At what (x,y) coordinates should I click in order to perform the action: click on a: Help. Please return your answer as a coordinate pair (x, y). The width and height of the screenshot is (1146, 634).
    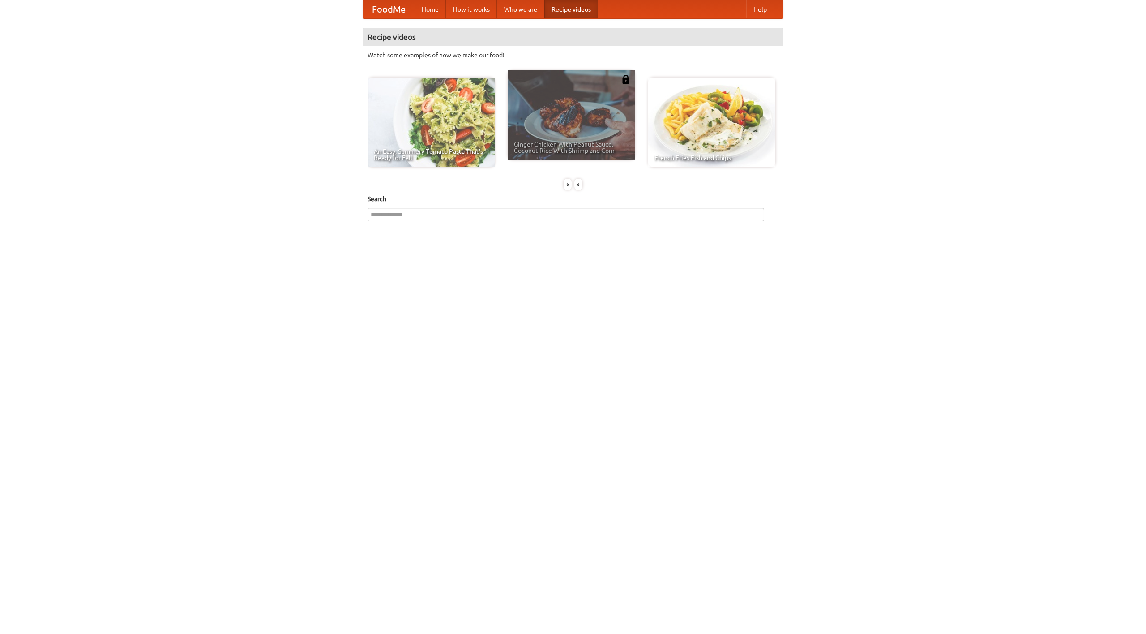
    Looking at the image, I should click on (760, 9).